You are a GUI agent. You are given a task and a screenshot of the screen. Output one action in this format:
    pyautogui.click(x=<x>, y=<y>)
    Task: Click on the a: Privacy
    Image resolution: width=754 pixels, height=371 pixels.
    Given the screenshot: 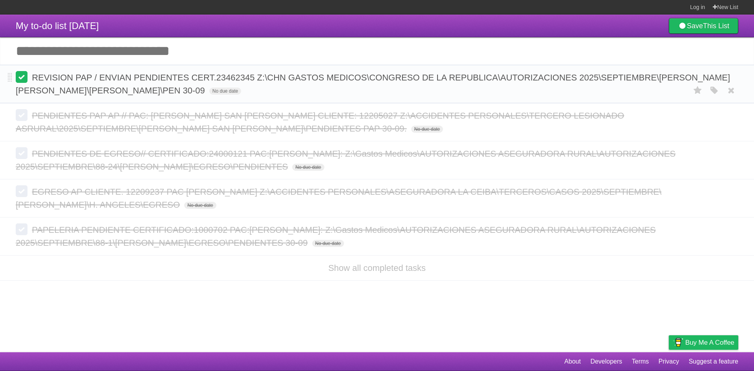 What is the action you would take?
    pyautogui.click(x=669, y=362)
    